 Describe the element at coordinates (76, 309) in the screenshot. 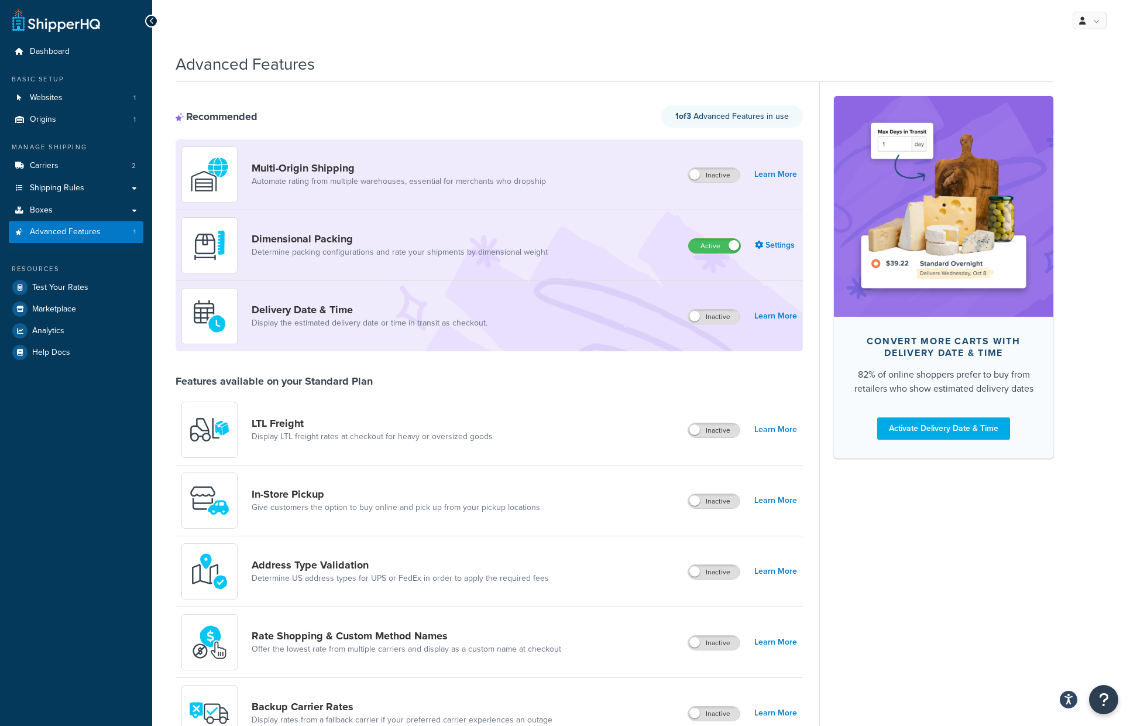

I see `a: Marketplace` at that location.